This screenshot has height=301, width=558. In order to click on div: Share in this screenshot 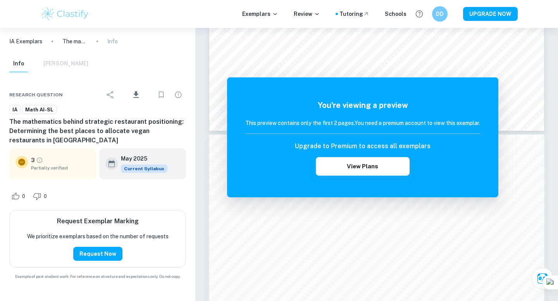, I will do `click(110, 95)`.